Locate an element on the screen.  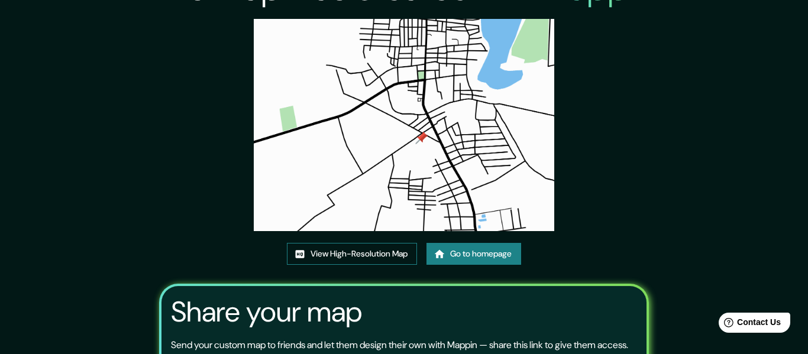
p: Send your custom map to friends and let them design their own with Mappin — share this link to gi... is located at coordinates (399, 346).